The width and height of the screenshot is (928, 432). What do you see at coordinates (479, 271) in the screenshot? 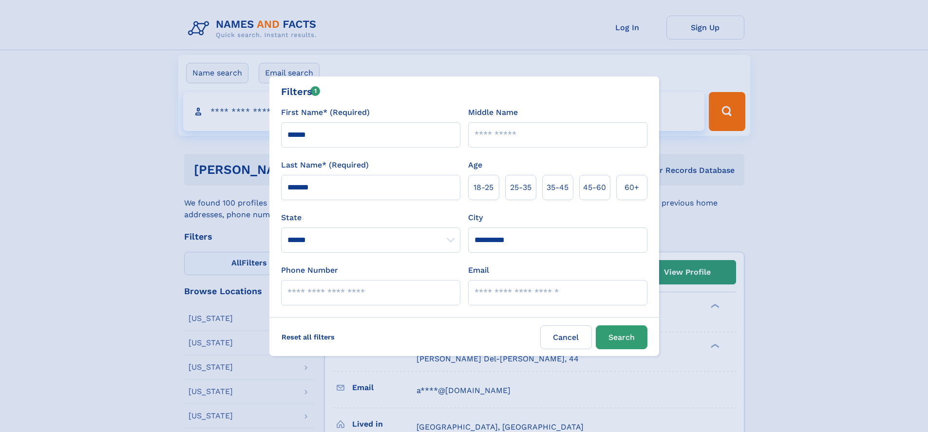
I see `label: Email` at bounding box center [479, 271].